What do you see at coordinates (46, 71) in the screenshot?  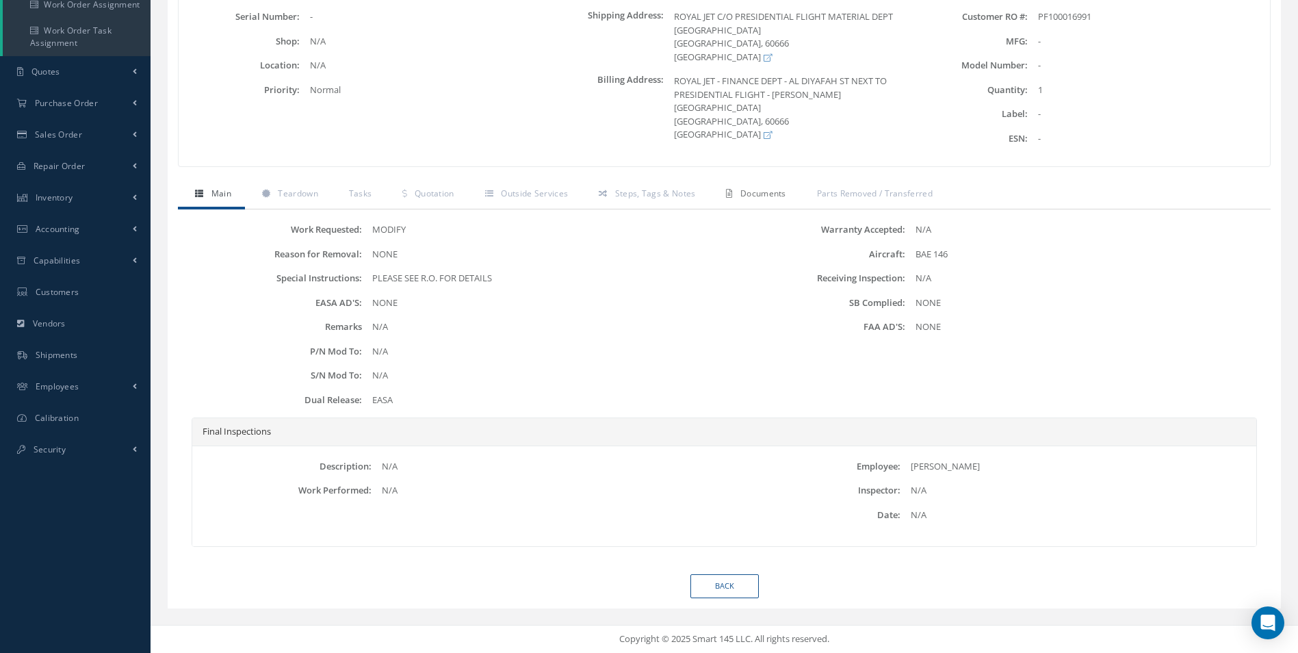 I see `span: Quotes` at bounding box center [46, 71].